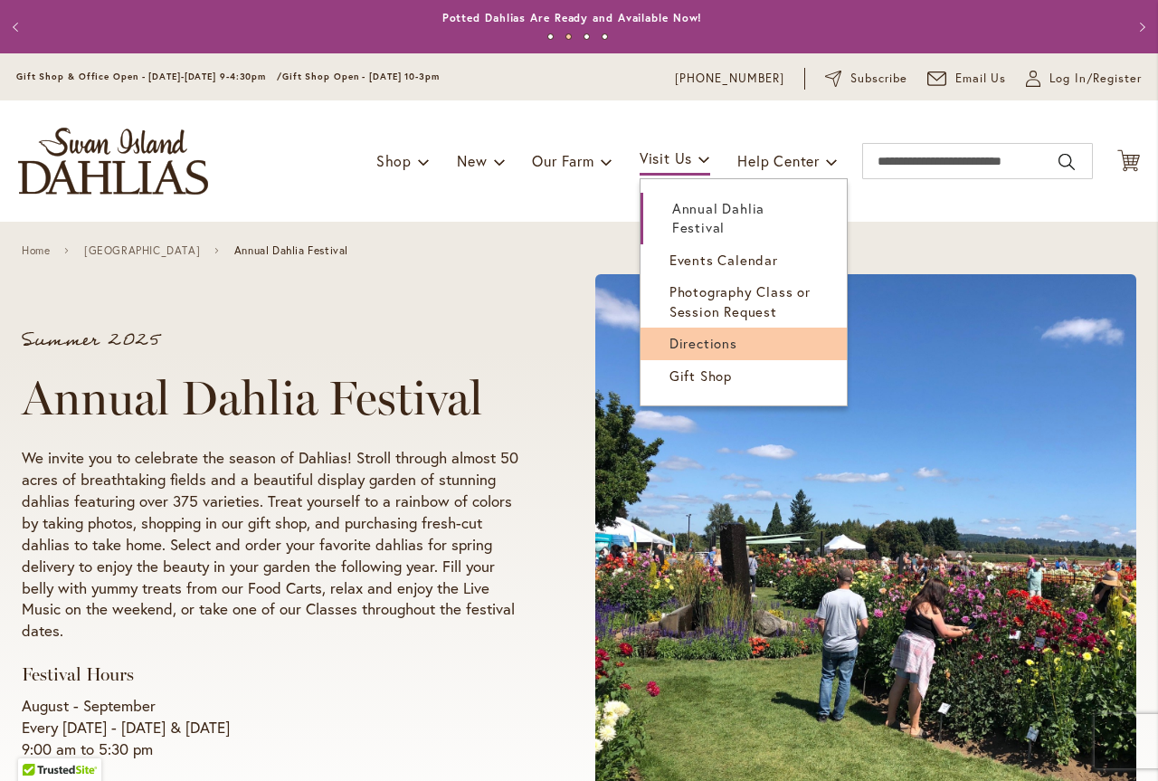  What do you see at coordinates (1095, 79) in the screenshot?
I see `span: Log In/Register` at bounding box center [1095, 79].